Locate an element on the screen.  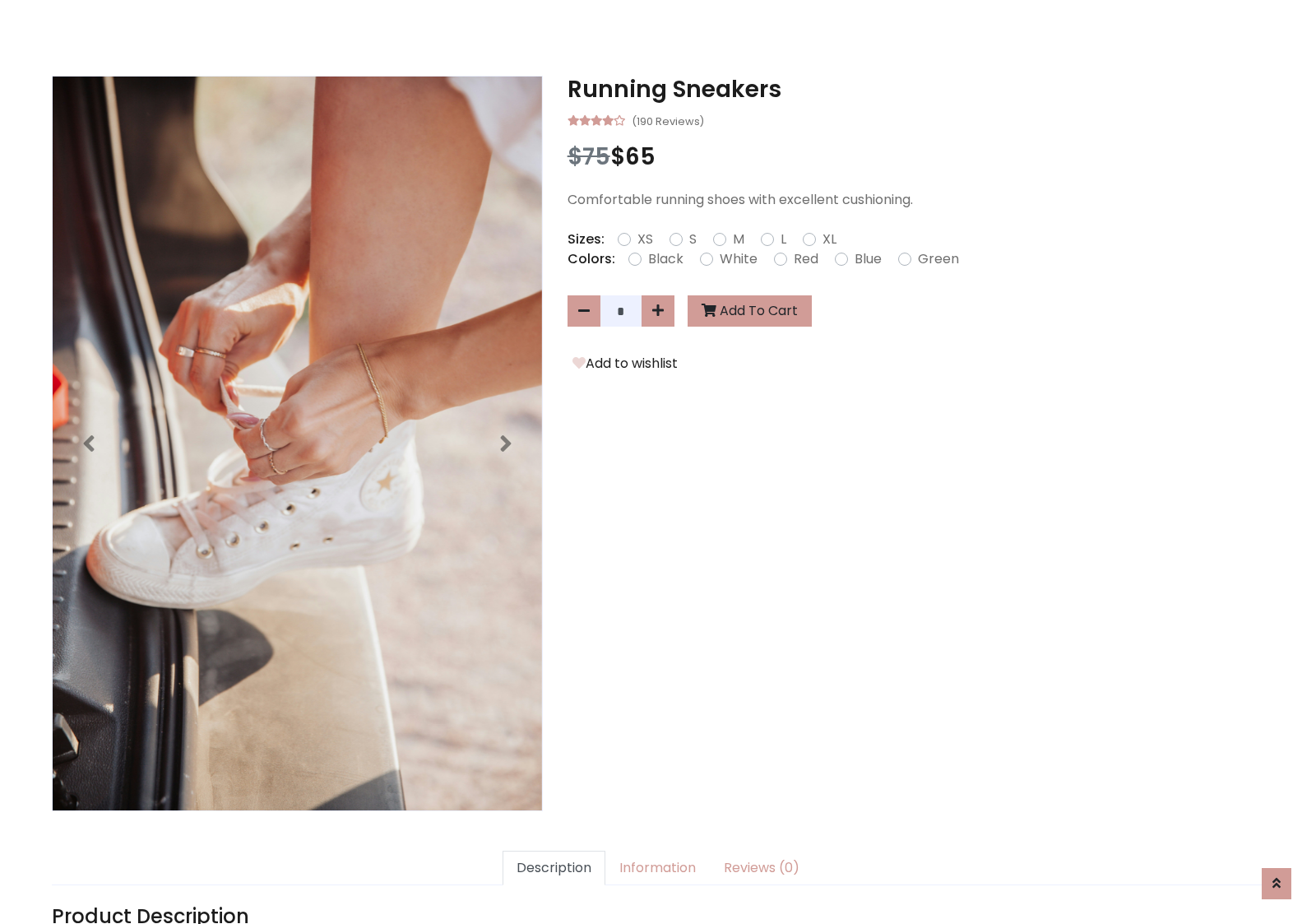
label: Blue is located at coordinates (868, 259).